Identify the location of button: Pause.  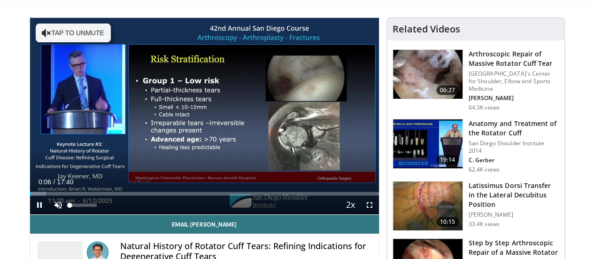
(39, 205).